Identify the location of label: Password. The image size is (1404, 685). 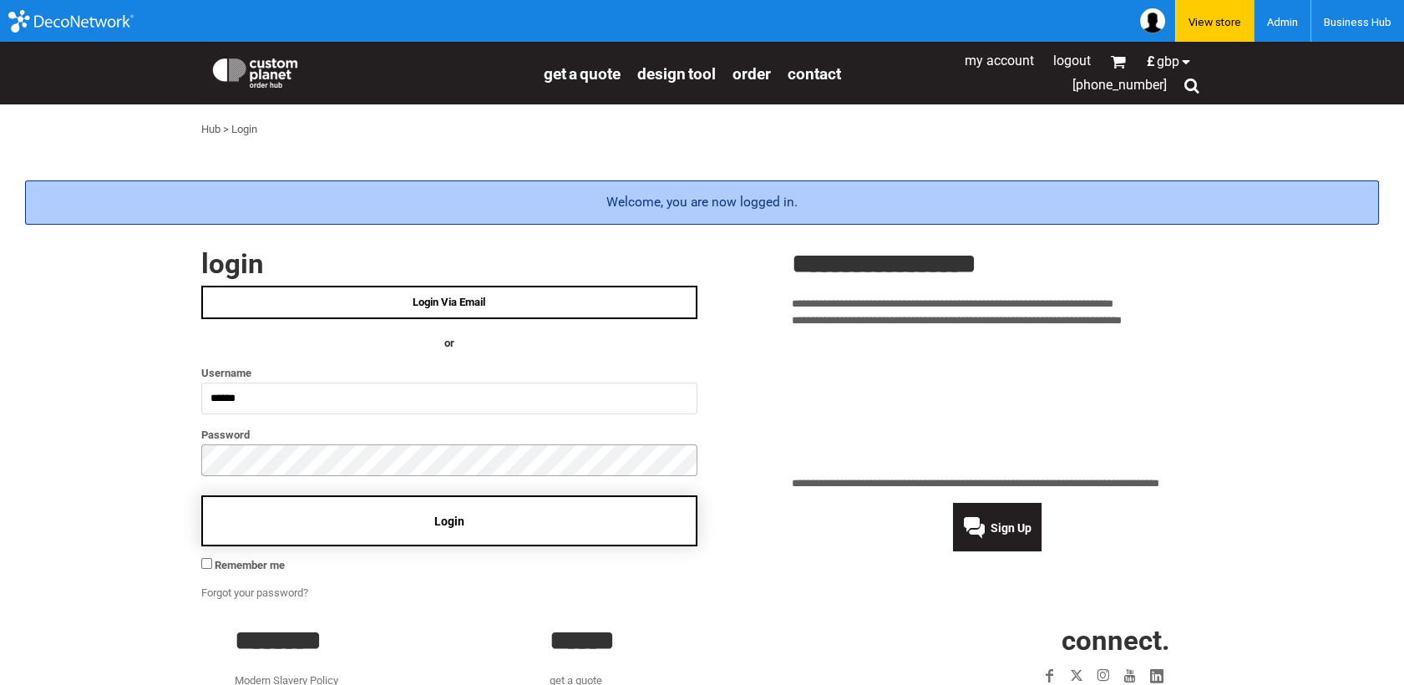
(449, 434).